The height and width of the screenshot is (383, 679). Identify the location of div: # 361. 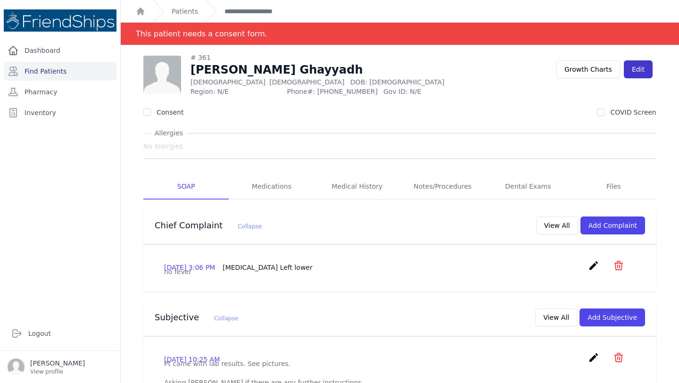
(335, 58).